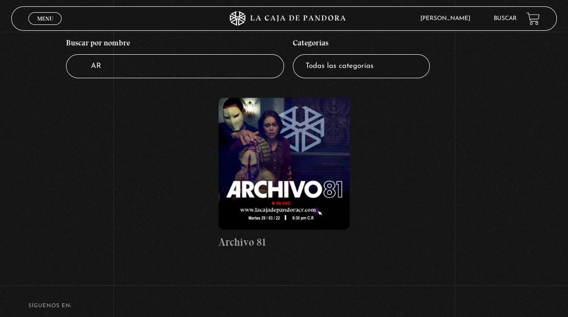 This screenshot has width=568, height=317. What do you see at coordinates (284, 306) in the screenshot?
I see `h4: SÍguenos en:` at bounding box center [284, 306].